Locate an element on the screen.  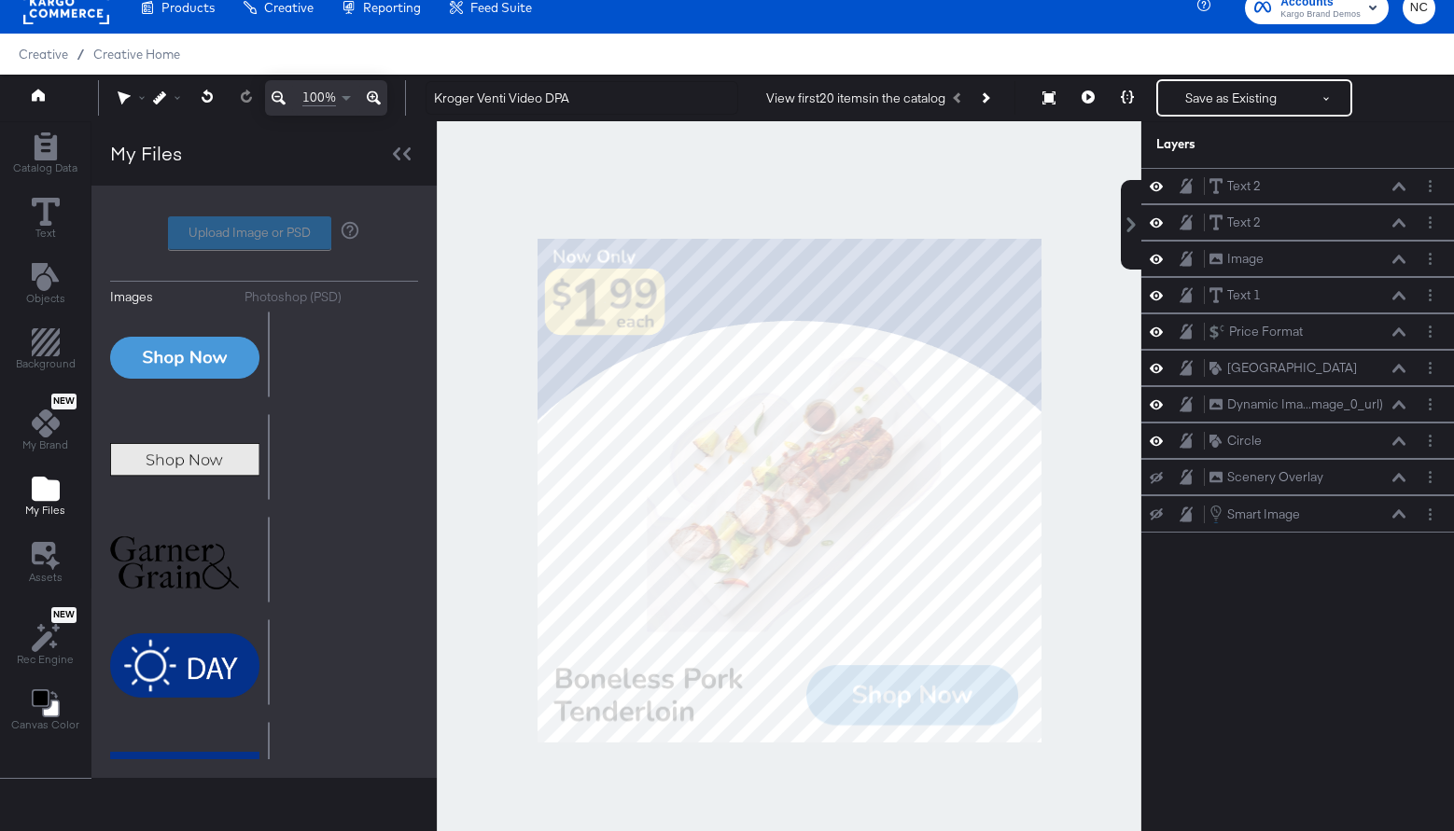
button: Price Format is located at coordinates (1256, 331).